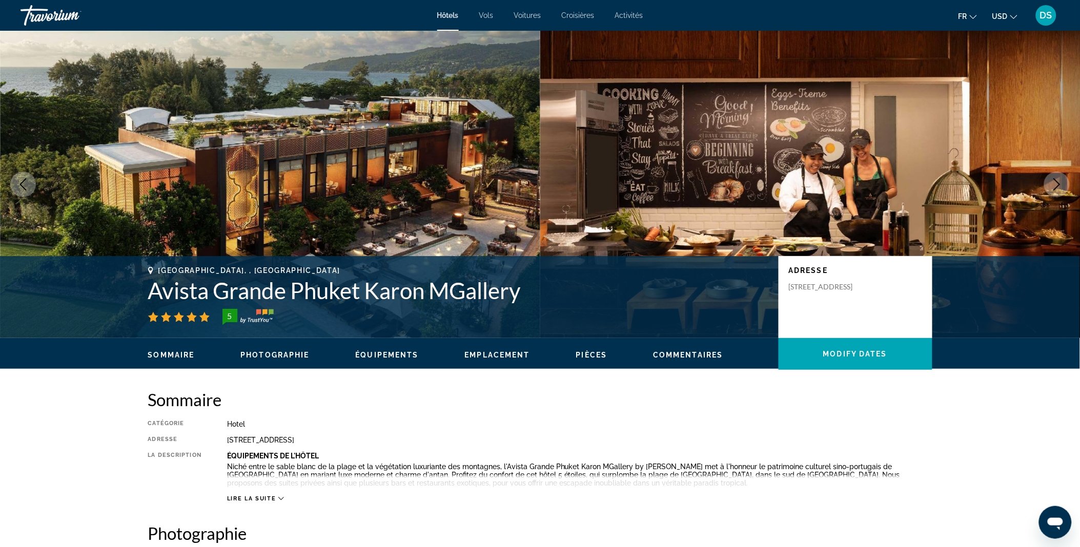 The image size is (1080, 547). What do you see at coordinates (497, 355) in the screenshot?
I see `button: Emplacement` at bounding box center [497, 355].